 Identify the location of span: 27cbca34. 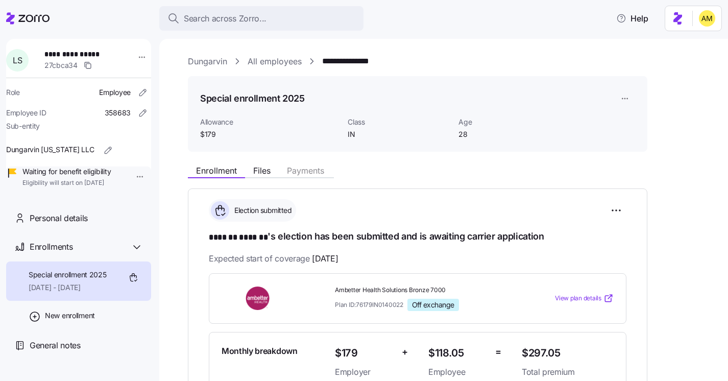
(61, 65).